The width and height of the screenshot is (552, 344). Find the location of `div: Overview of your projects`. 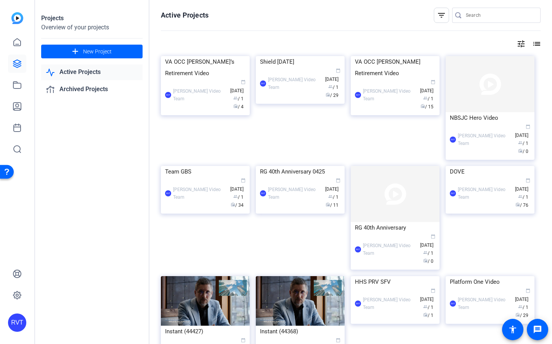

div: Overview of your projects is located at coordinates (92, 27).